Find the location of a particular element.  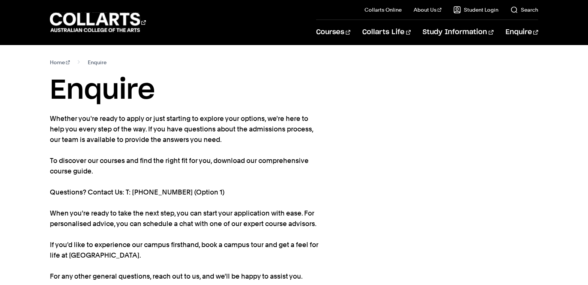

div: Go to homepage is located at coordinates (98, 22).